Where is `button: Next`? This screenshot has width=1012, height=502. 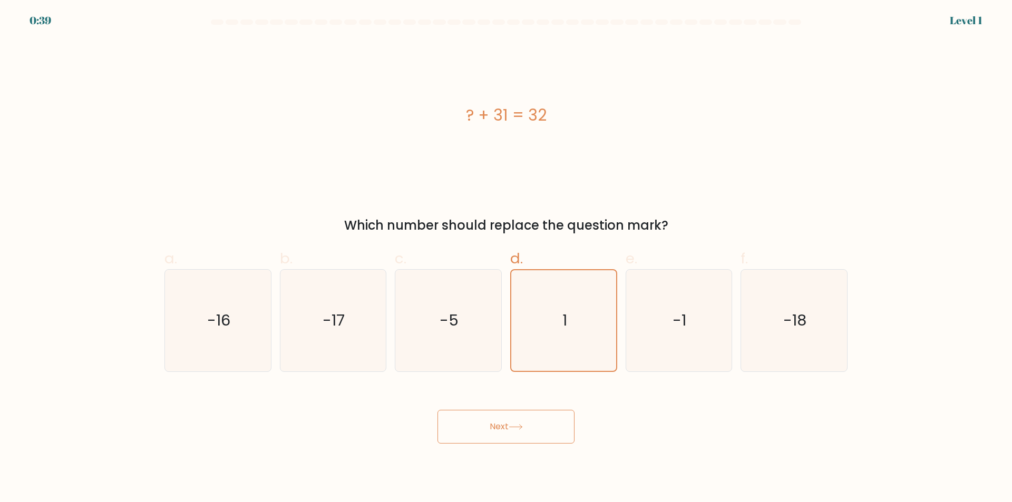 button: Next is located at coordinates (506, 427).